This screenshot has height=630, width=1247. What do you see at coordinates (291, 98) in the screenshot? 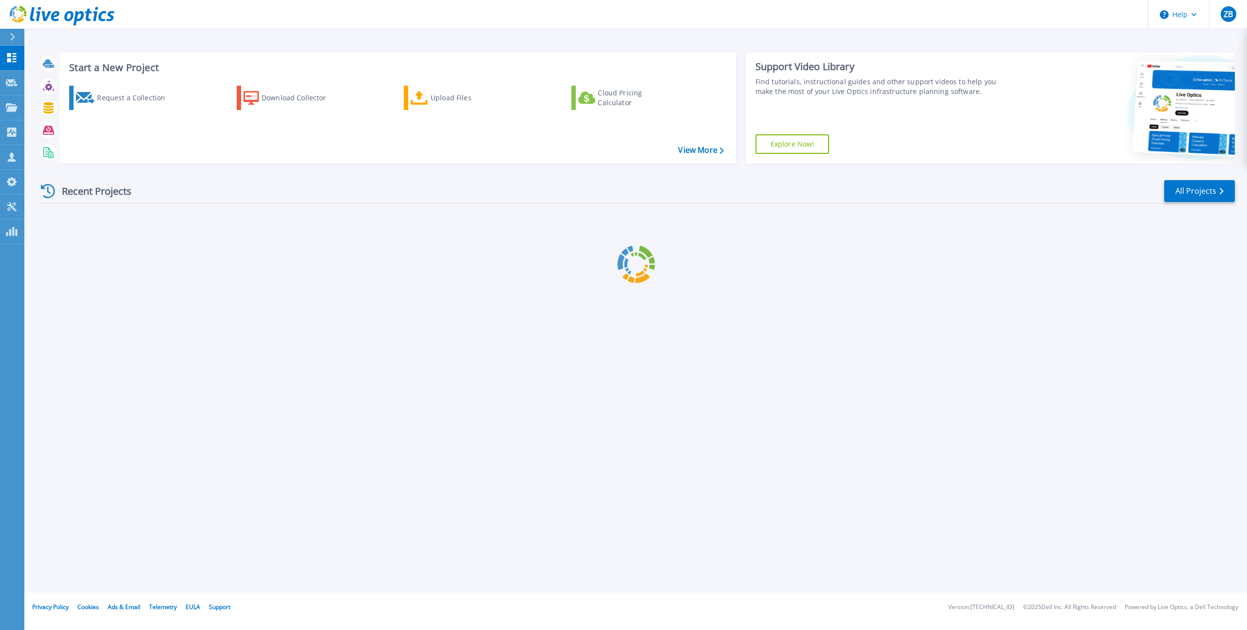
I see `a: Download Collector` at bounding box center [291, 98].